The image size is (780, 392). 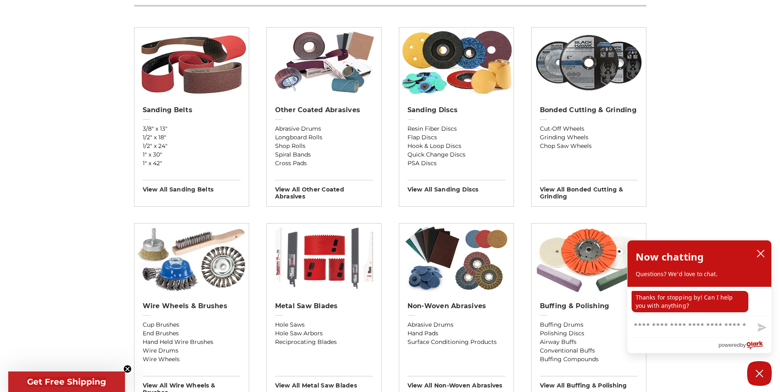 What do you see at coordinates (589, 190) in the screenshot?
I see `h3: View All bonded cutting & grinding` at bounding box center [589, 190].